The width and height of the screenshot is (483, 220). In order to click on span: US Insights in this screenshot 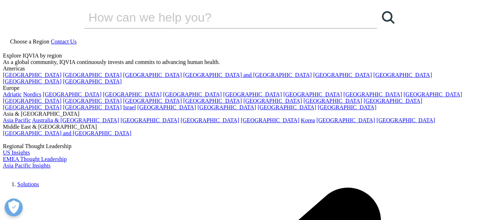, I will do `click(16, 153)`.